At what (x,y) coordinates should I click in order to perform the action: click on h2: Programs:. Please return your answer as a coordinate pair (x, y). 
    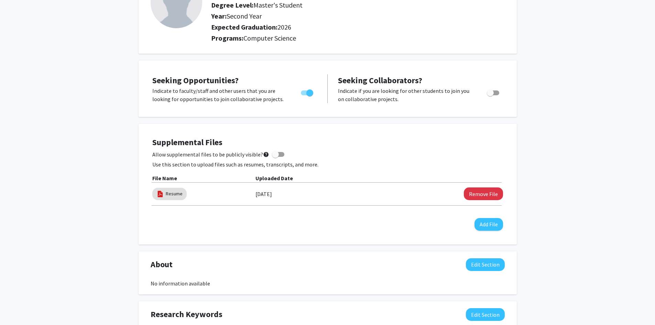
    Looking at the image, I should click on (358, 38).